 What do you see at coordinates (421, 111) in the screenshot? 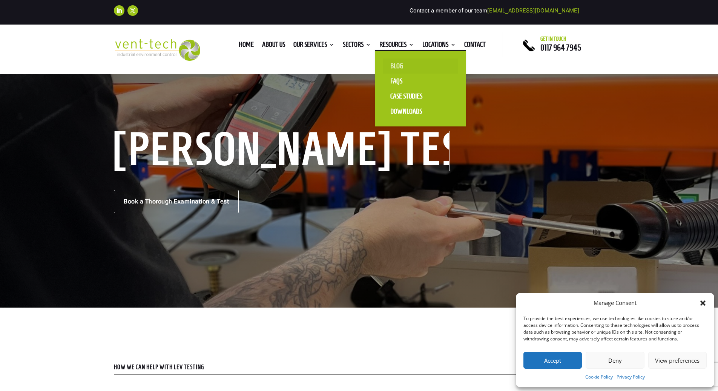
I see `a: Downloads` at bounding box center [421, 111].